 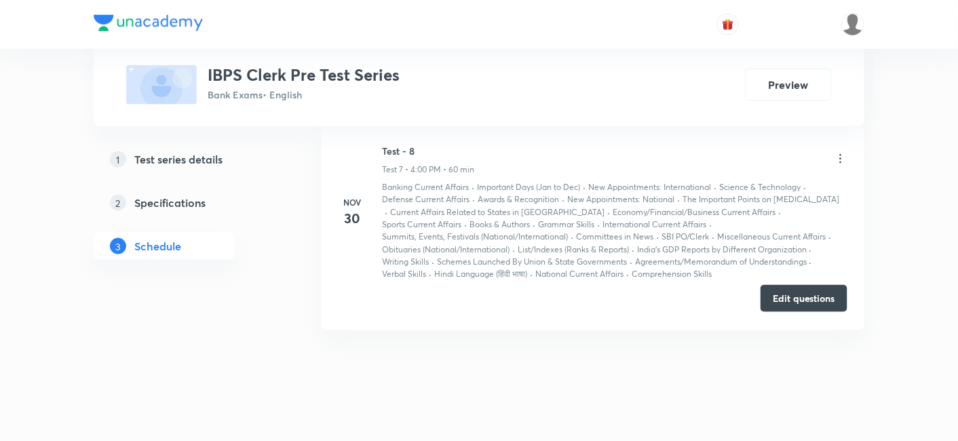 I want to click on p: Economy/Financial/Business Current Affairs, so click(x=694, y=212).